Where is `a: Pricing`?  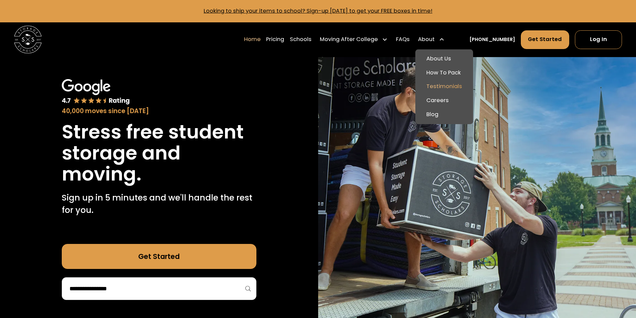
a: Pricing is located at coordinates (275, 39).